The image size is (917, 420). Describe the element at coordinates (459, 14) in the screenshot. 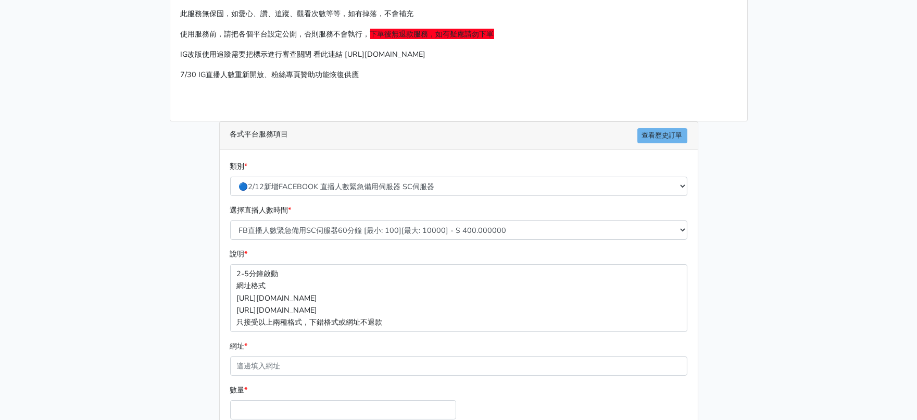

I see `p: 此服務無保固，如愛心、讚、追蹤、觀看次數等等，如有掉落，不會補充` at that location.